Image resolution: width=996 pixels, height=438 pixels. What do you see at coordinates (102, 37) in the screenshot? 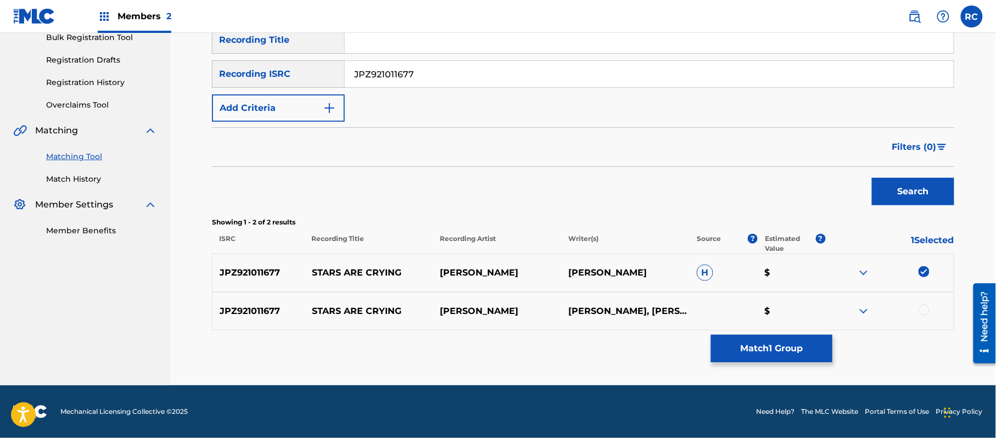
I see `a: Bulk Registration Tool` at bounding box center [102, 37].